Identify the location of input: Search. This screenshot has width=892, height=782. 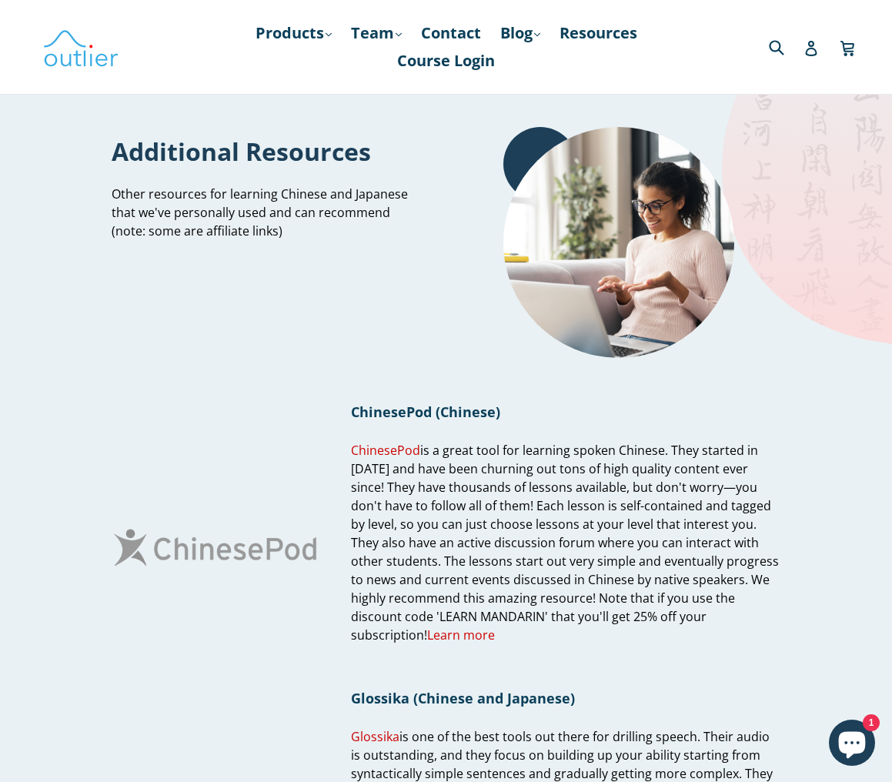
(786, 46).